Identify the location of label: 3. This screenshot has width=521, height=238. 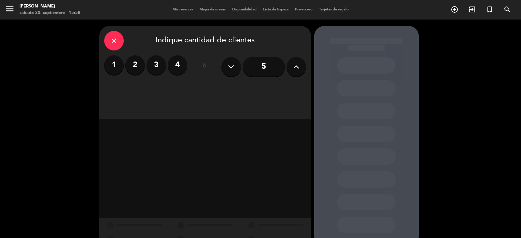
(156, 65).